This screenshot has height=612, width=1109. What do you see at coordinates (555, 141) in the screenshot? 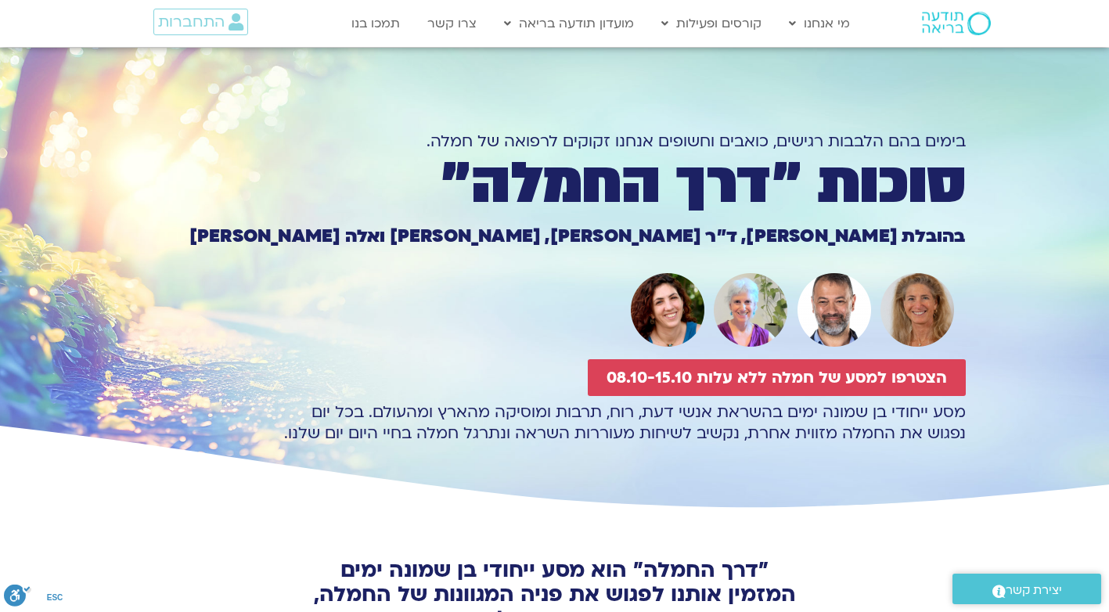
I see `h1: בימים בהם הלבבות רגישים, כואבים וחשופים אנחנו זקוקים לרפואה של חמלה.` at bounding box center [555, 141].